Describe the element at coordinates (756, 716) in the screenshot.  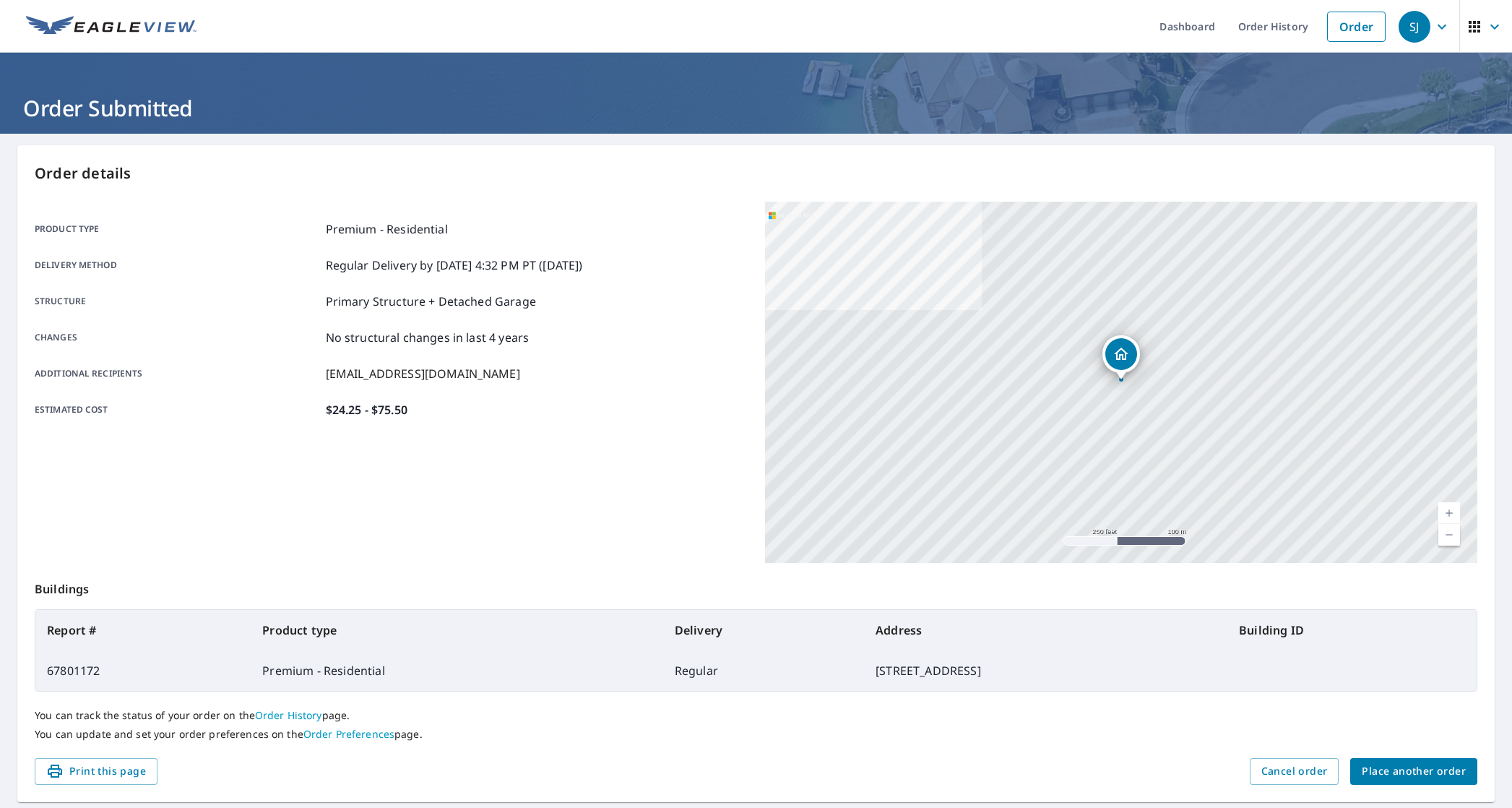
I see `p: You can track the status of your order on the page.` at that location.